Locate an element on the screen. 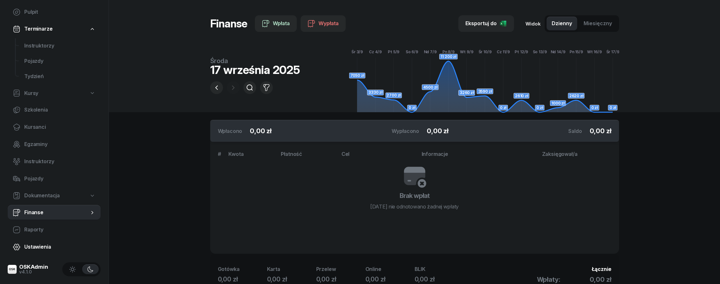  span: Kursy is located at coordinates (31, 94).